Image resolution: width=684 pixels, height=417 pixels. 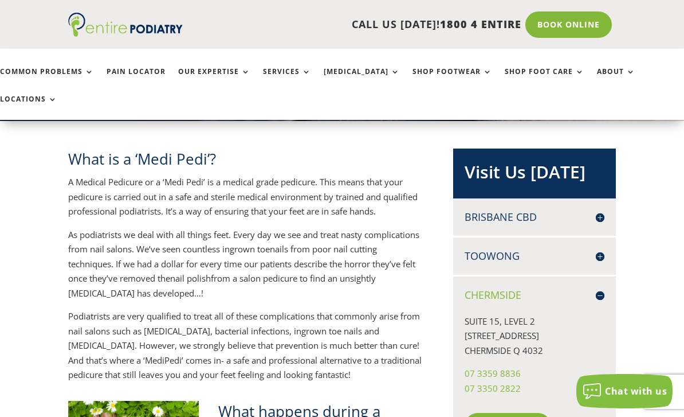 I want to click on img: logo (1), so click(x=126, y=25).